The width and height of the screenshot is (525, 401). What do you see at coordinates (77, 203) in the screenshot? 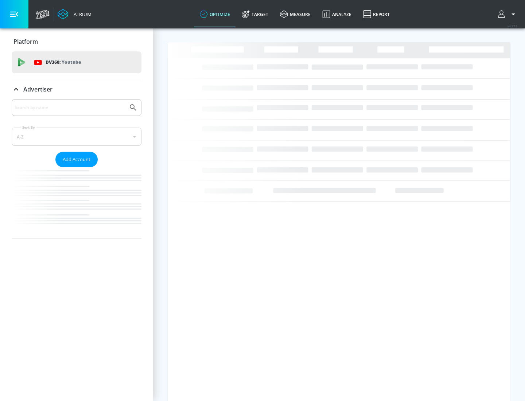
I see `nav: list of Advertiser` at bounding box center [77, 203].